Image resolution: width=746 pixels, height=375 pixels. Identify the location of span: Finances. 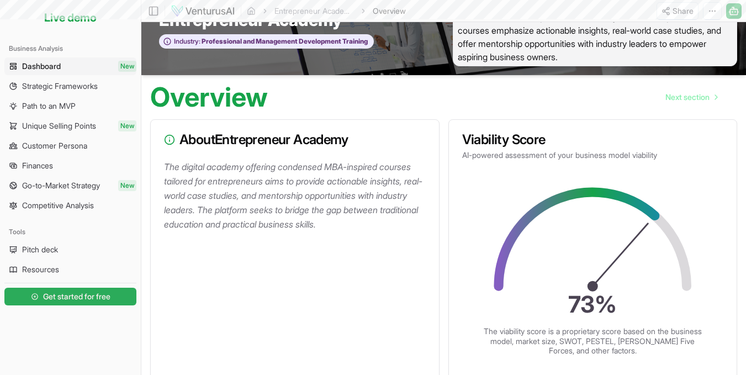
(38, 166).